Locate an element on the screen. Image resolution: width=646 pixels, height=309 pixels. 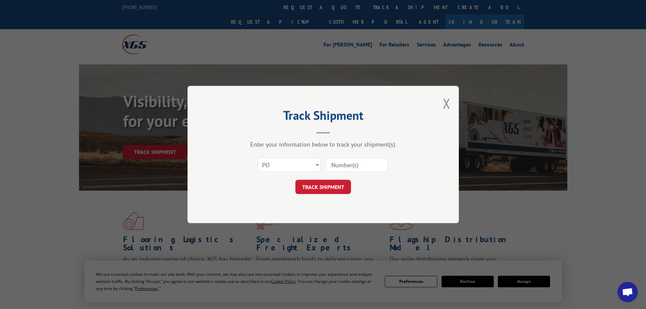
input: Number(s) is located at coordinates (357, 165).